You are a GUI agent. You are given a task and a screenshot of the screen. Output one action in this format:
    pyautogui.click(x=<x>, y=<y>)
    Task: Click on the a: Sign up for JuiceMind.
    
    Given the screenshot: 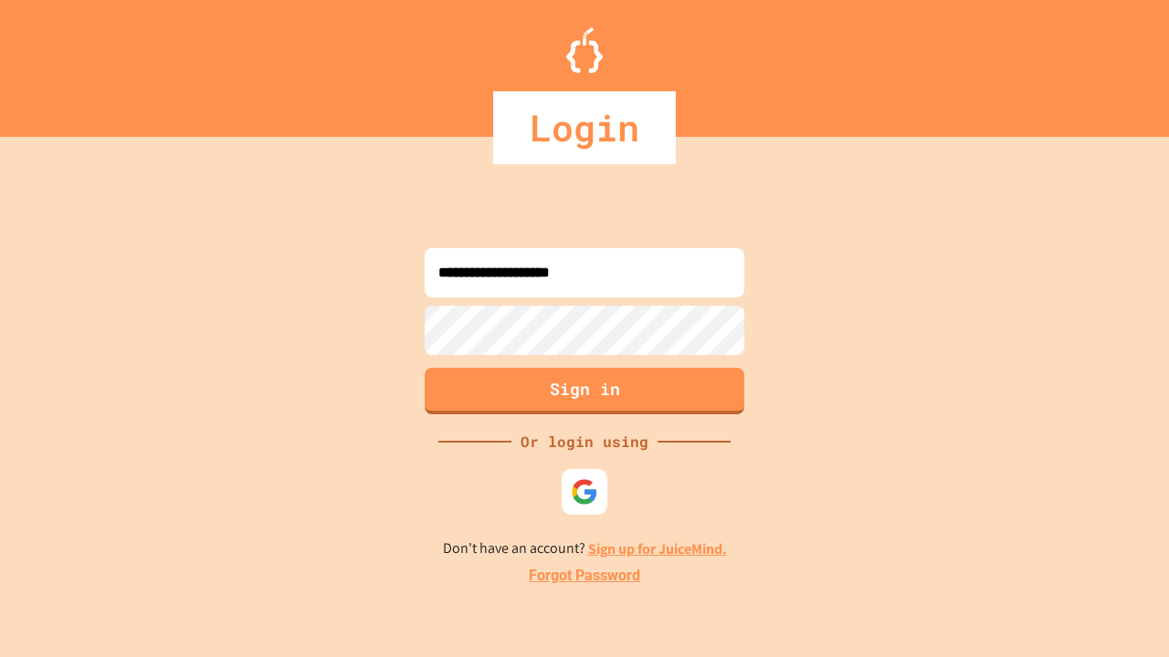 What is the action you would take?
    pyautogui.click(x=657, y=549)
    